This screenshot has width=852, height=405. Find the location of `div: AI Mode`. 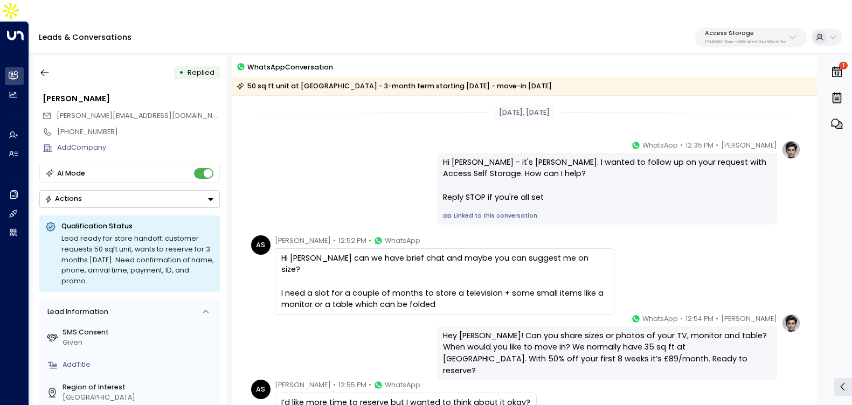

div: AI Mode is located at coordinates (71, 174).